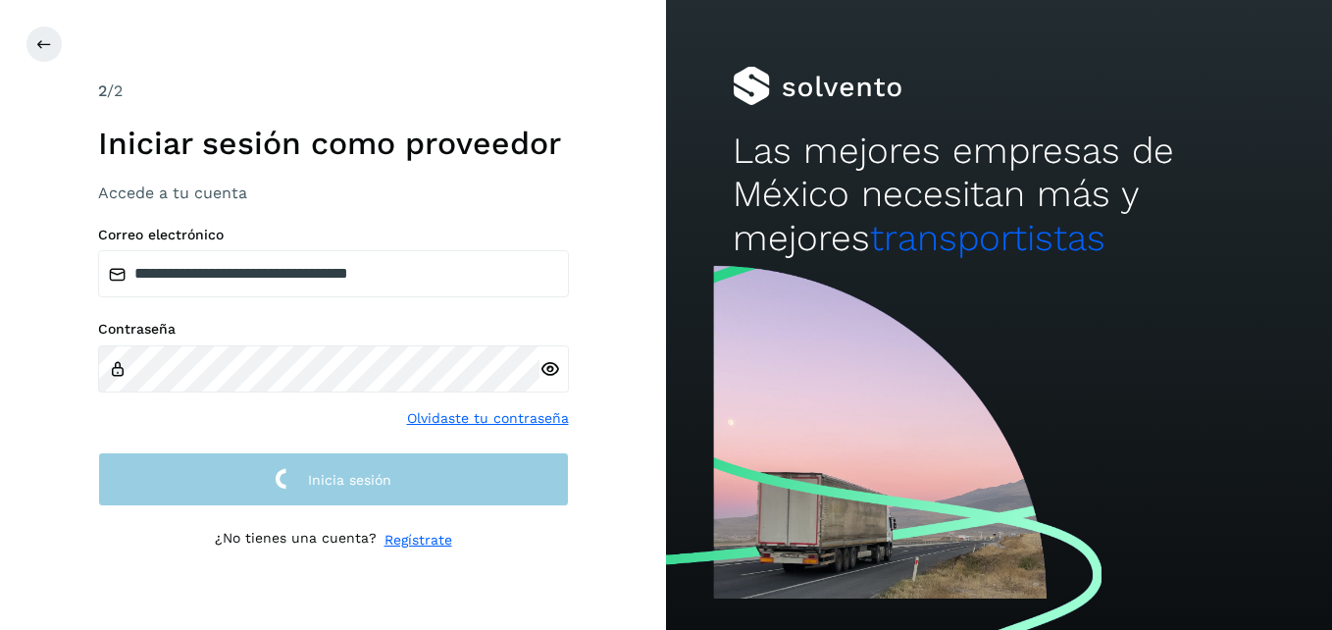 This screenshot has height=630, width=1332. Describe the element at coordinates (334, 234) in the screenshot. I see `label: Correo electrónico` at that location.